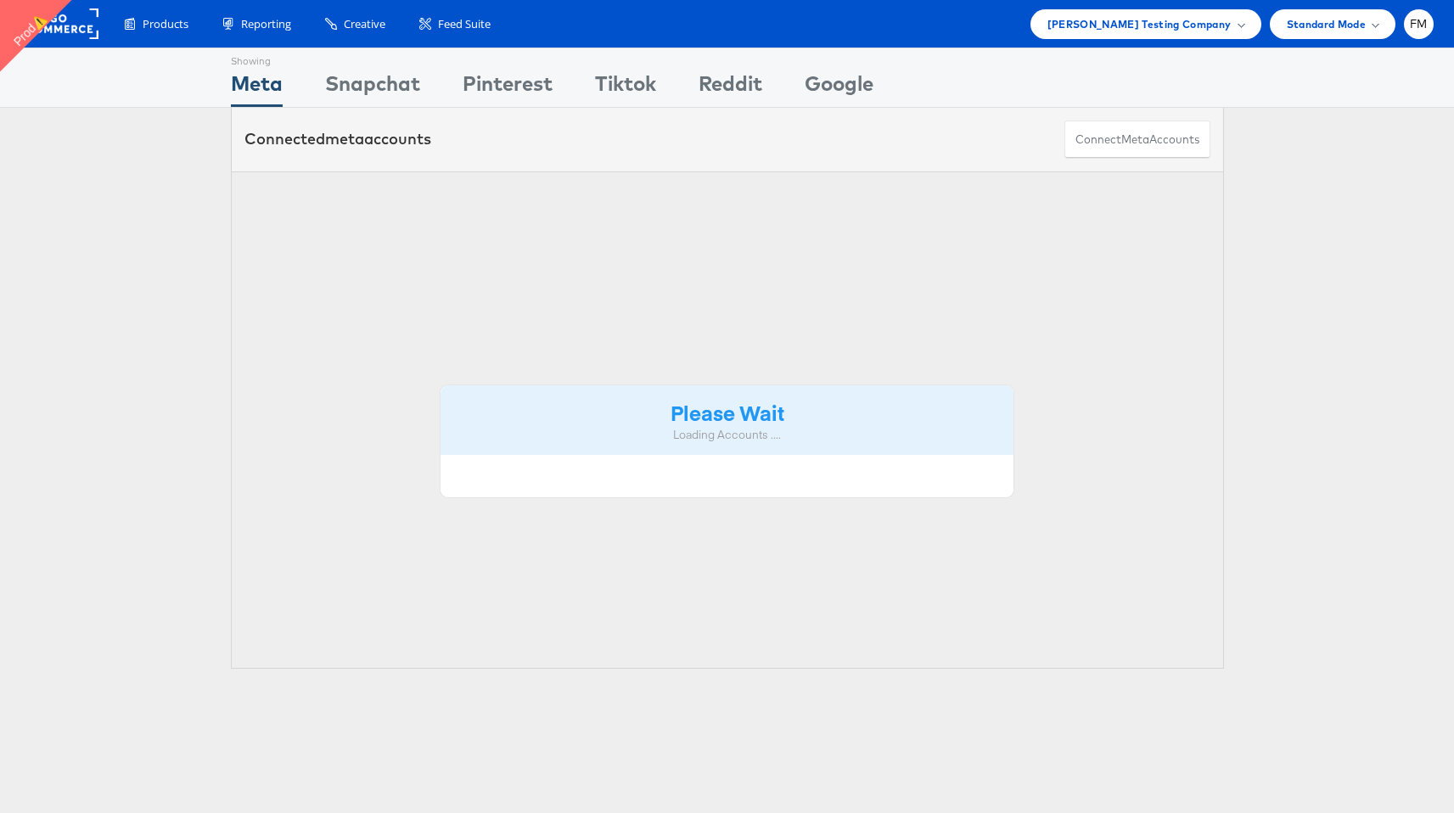 Image resolution: width=1454 pixels, height=813 pixels. Describe the element at coordinates (256, 87) in the screenshot. I see `div: Meta` at that location.